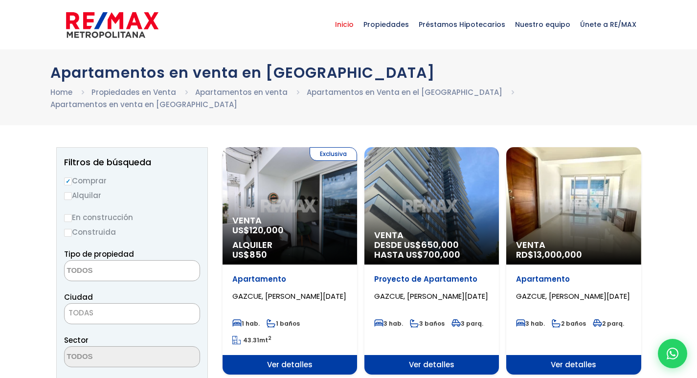  What do you see at coordinates (270, 338) in the screenshot?
I see `sup: 2` at bounding box center [270, 338].